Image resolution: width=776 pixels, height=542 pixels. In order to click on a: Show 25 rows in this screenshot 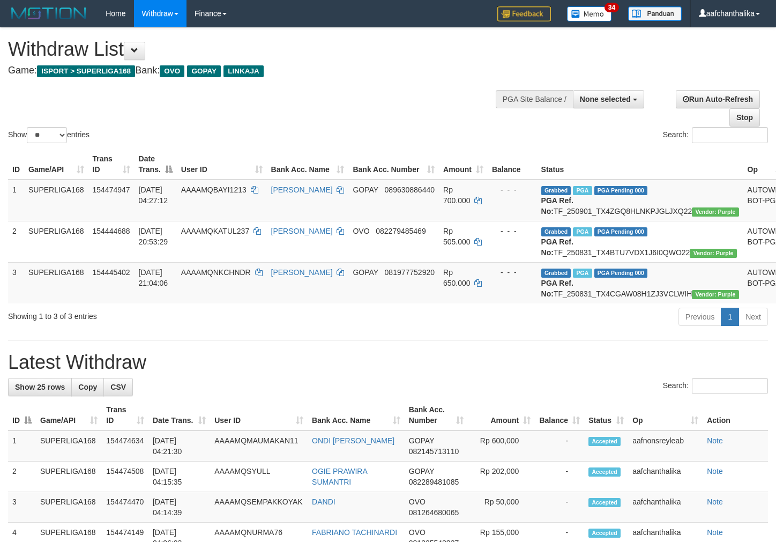, I will do `click(40, 387)`.